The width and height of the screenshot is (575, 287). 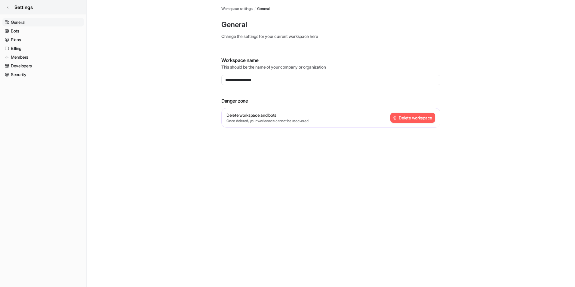 I want to click on p: General, so click(x=331, y=25).